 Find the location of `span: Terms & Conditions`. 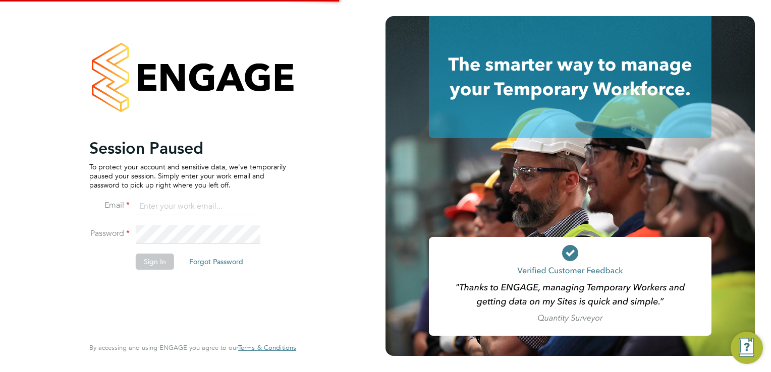

span: Terms & Conditions is located at coordinates (267, 348).